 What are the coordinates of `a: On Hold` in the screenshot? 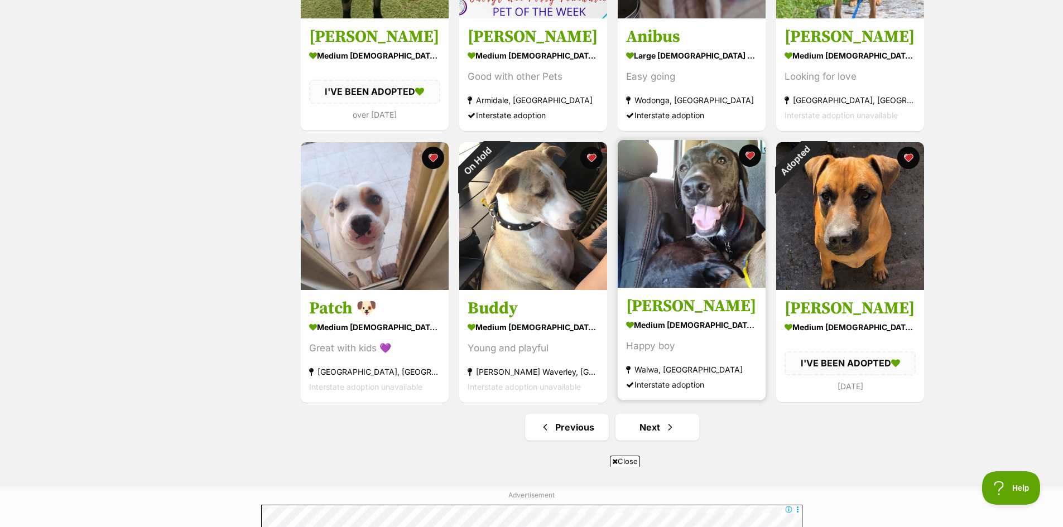 It's located at (533, 287).